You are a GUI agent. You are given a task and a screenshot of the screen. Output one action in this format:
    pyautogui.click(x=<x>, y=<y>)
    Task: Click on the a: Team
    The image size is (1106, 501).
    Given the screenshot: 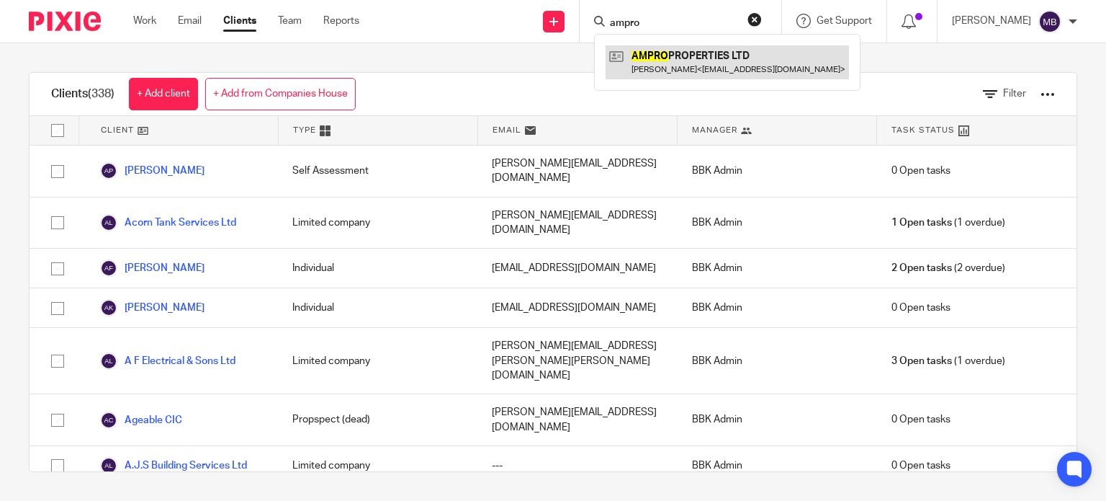 What is the action you would take?
    pyautogui.click(x=290, y=21)
    